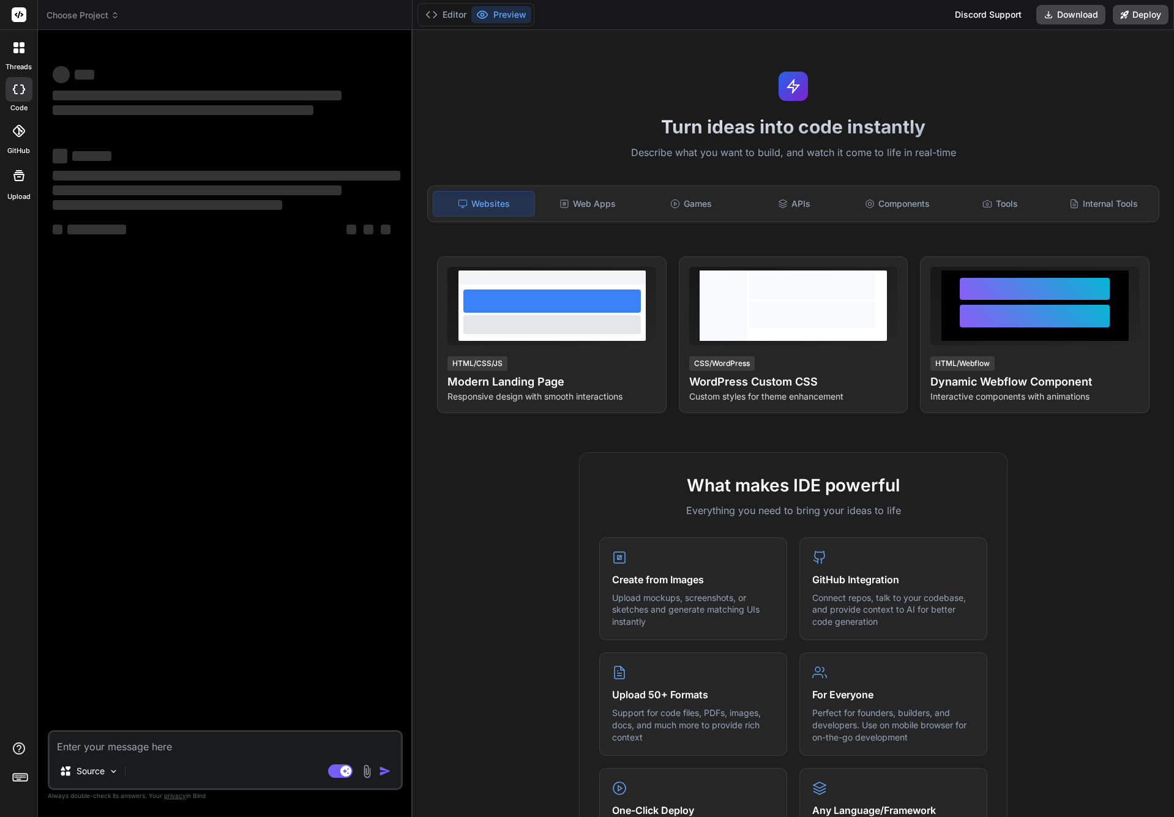  I want to click on button: Deploy, so click(1140, 15).